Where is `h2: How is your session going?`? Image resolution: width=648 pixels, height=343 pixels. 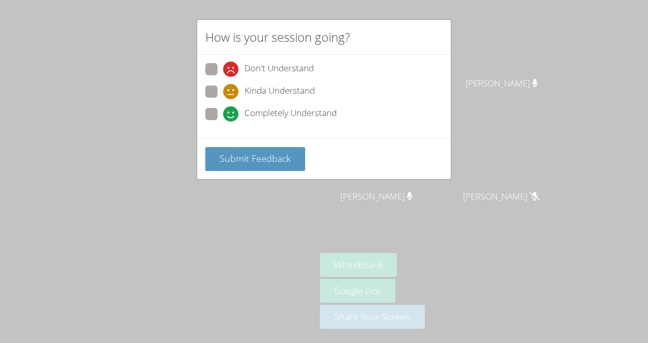
h2: How is your session going? is located at coordinates (277, 37).